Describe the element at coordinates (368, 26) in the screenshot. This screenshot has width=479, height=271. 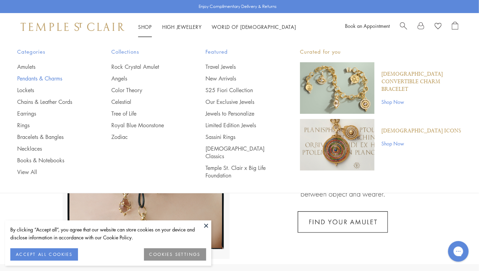
I see `a: Book an Appointment` at that location.